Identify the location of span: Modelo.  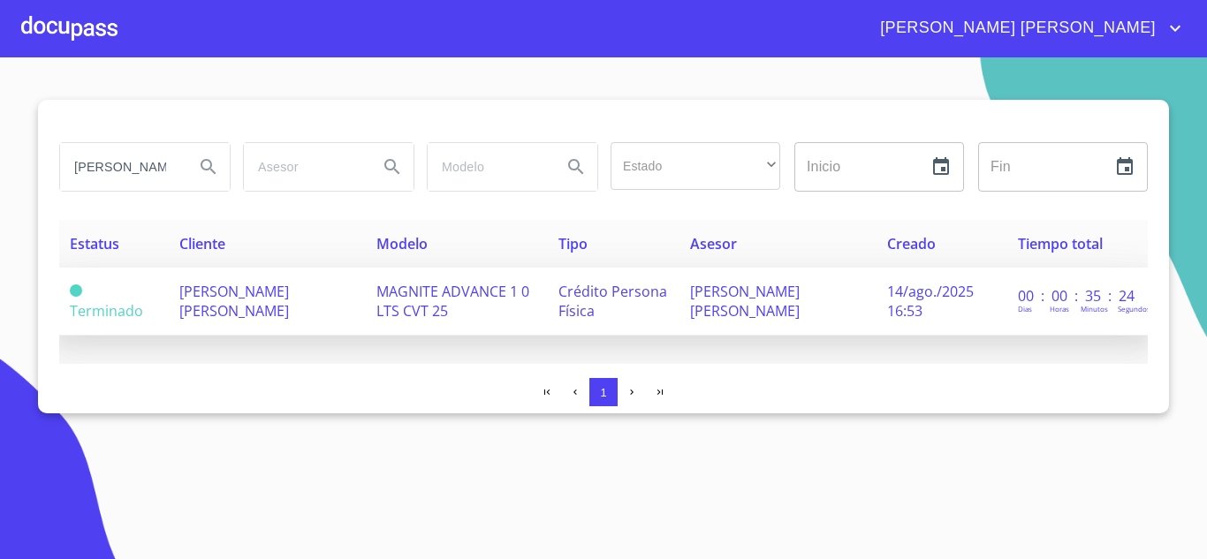
(402, 244).